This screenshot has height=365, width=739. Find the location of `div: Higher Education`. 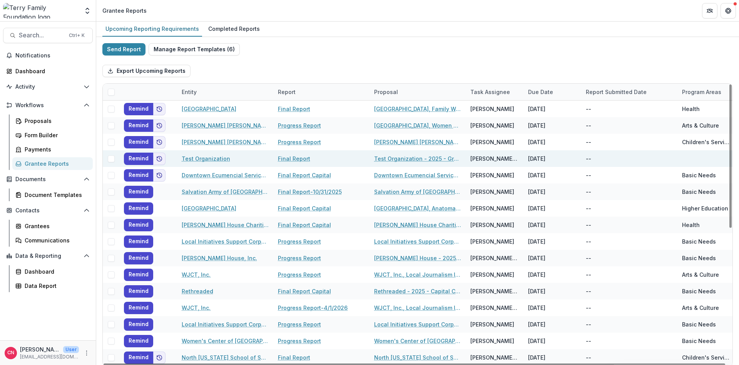

div: Higher Education is located at coordinates (705, 208).